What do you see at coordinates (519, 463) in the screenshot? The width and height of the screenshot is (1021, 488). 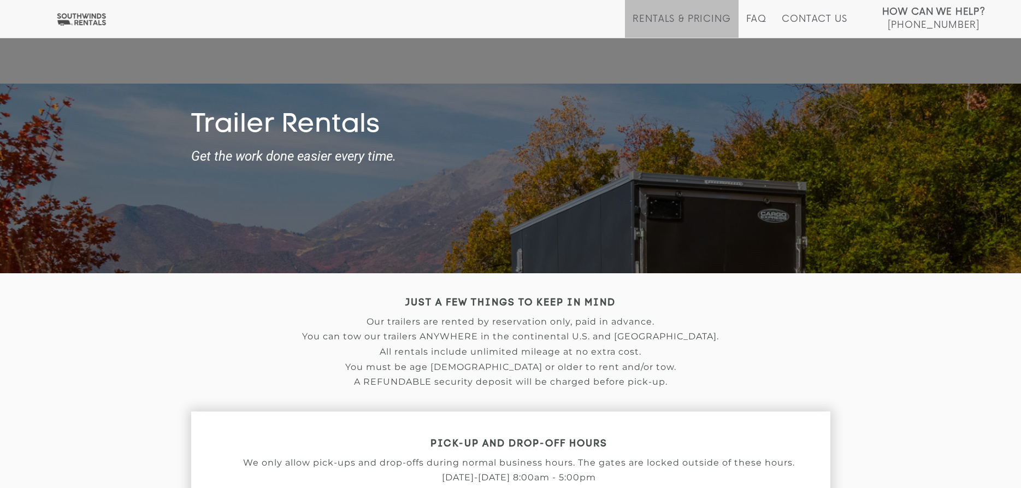 I see `p: We only allow pick-ups and drop-offs during normal business hours. The gates are locked outside o...` at bounding box center [519, 463].